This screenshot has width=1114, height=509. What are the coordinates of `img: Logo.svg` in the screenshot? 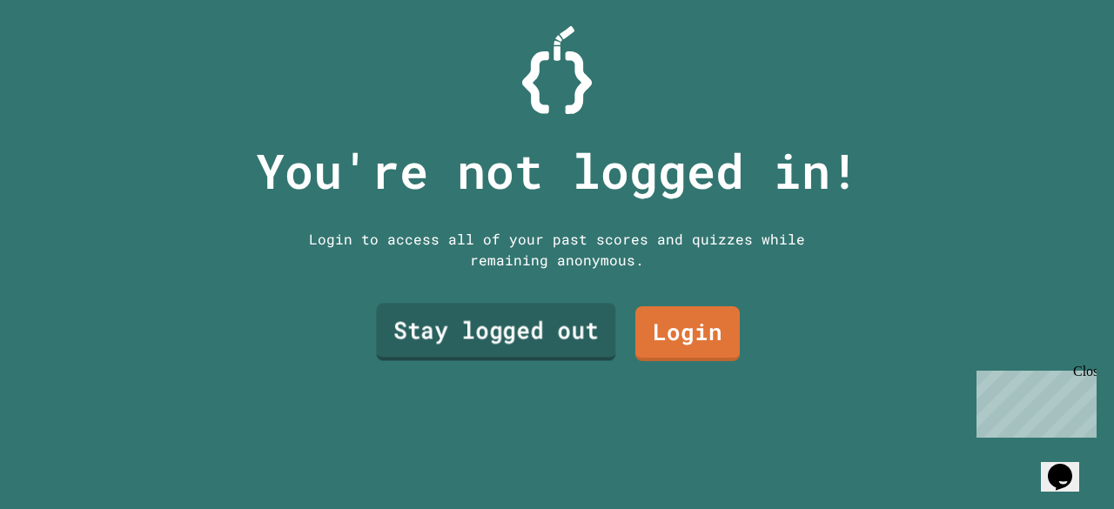 It's located at (557, 70).